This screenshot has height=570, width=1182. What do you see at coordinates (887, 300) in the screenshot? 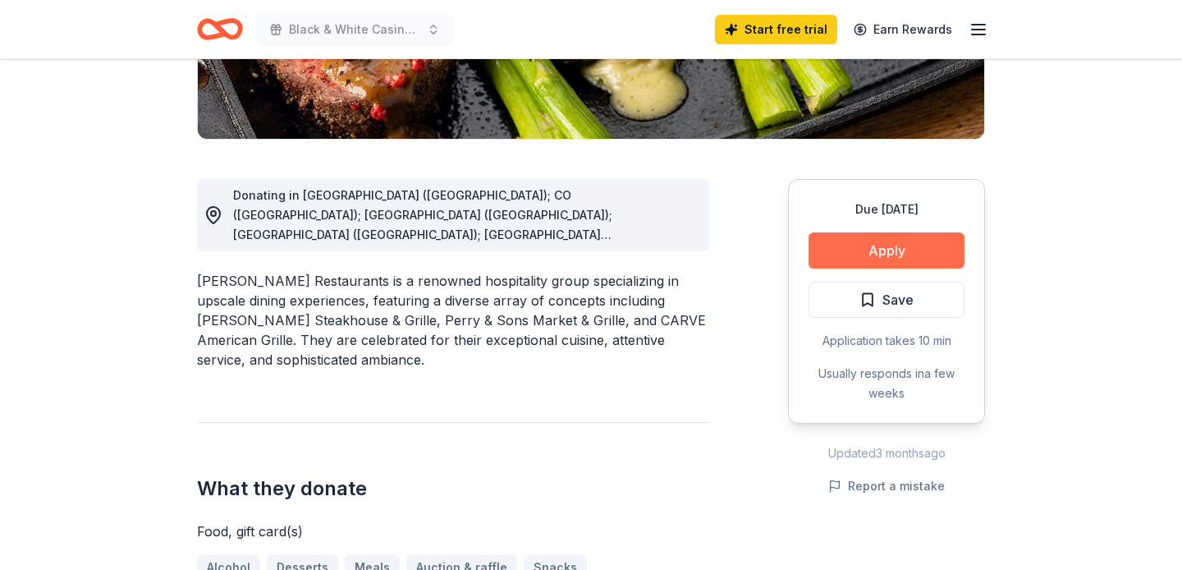
I see `button: Save` at bounding box center [887, 300].